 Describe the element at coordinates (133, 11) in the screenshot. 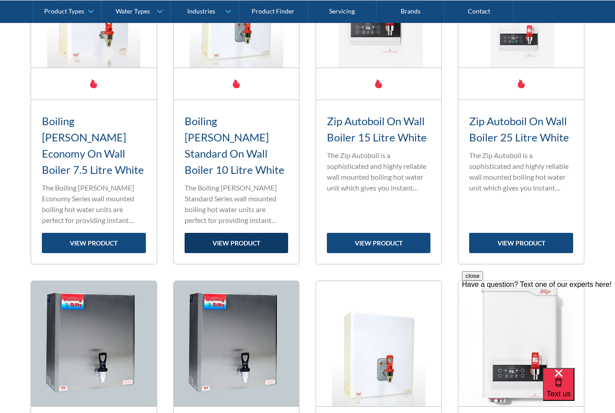

I see `div: Water Types` at that location.